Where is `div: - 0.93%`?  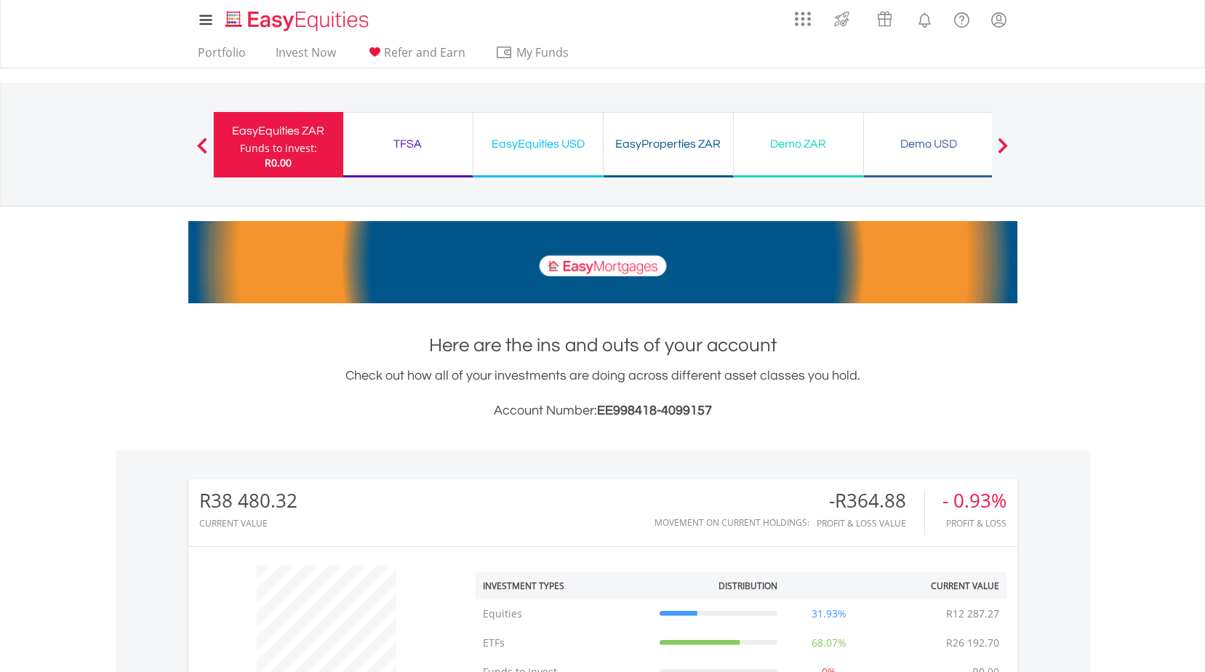
div: - 0.93% is located at coordinates (974, 500).